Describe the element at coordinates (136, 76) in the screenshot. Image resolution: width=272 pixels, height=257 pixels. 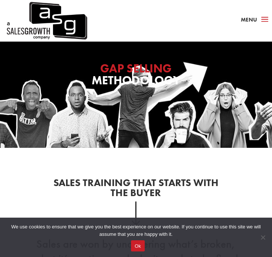
I see `h1: Methodology` at that location.